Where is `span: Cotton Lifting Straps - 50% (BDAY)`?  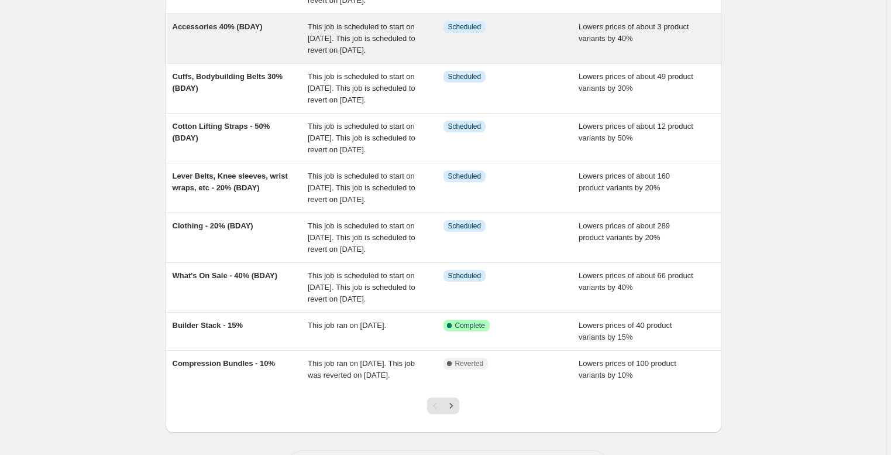 span: Cotton Lifting Straps - 50% (BDAY) is located at coordinates (221, 132).